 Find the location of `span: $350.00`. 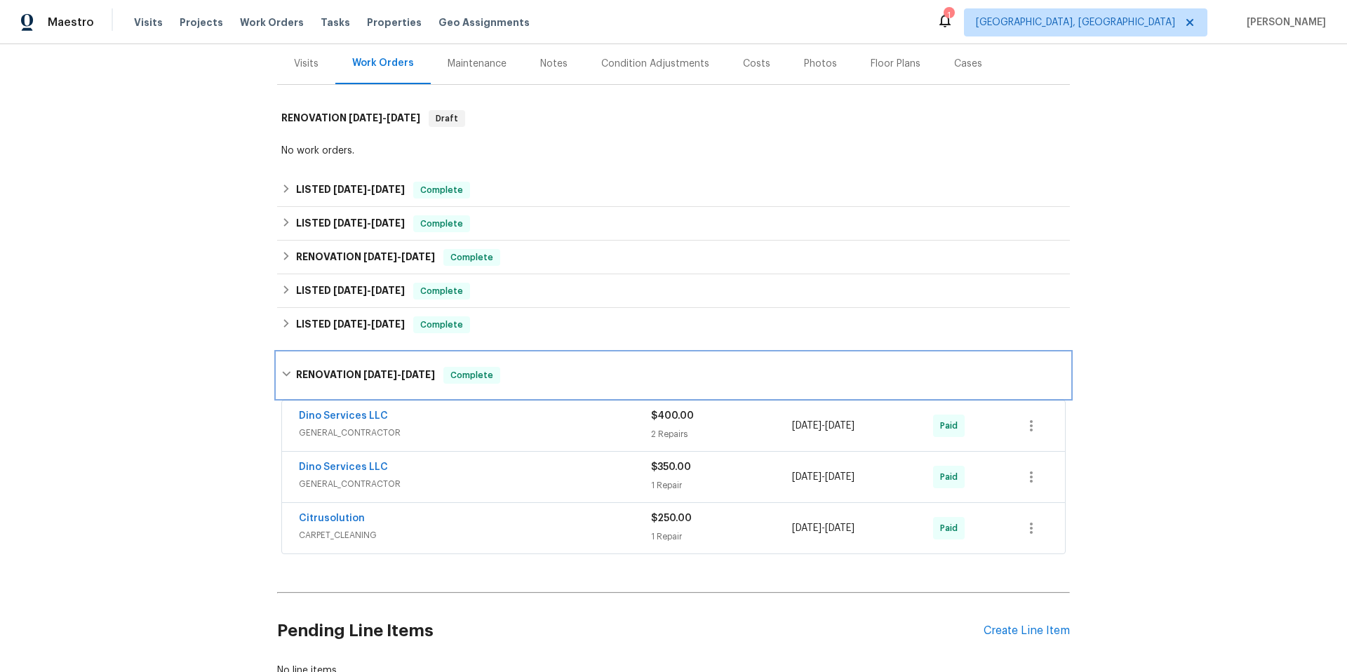

span: $350.00 is located at coordinates (671, 467).